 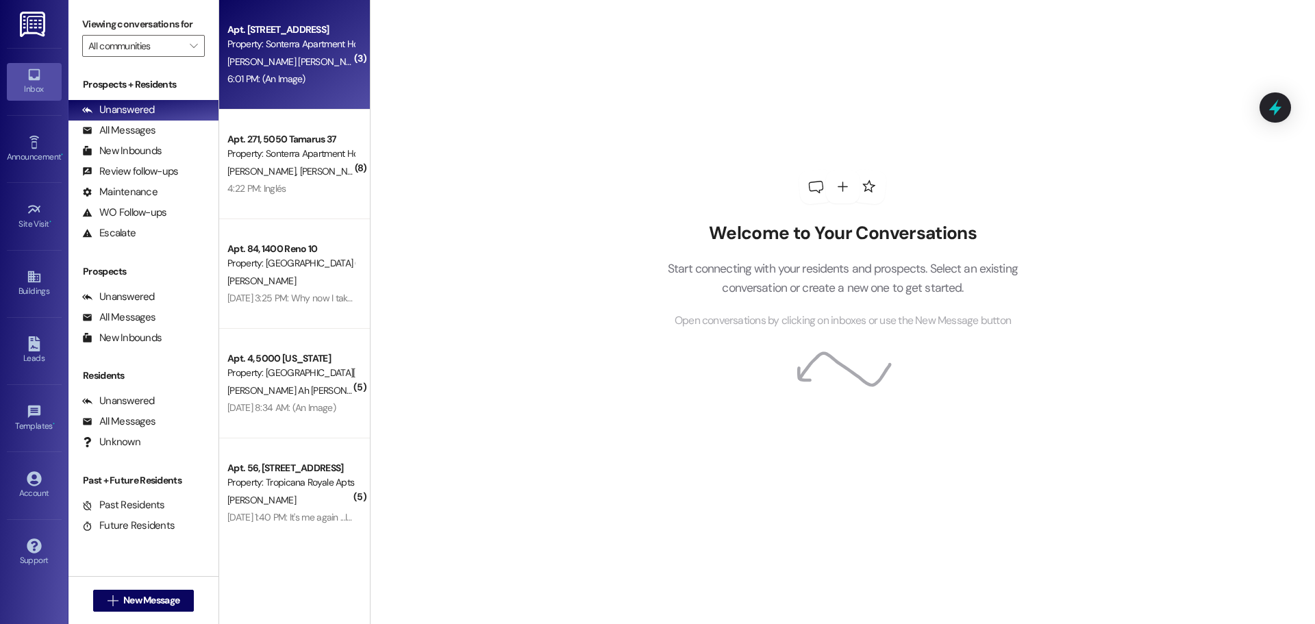 I want to click on p: Start connecting with your residents and prospects. Select an existing conversation or create a n..., so click(x=842, y=278).